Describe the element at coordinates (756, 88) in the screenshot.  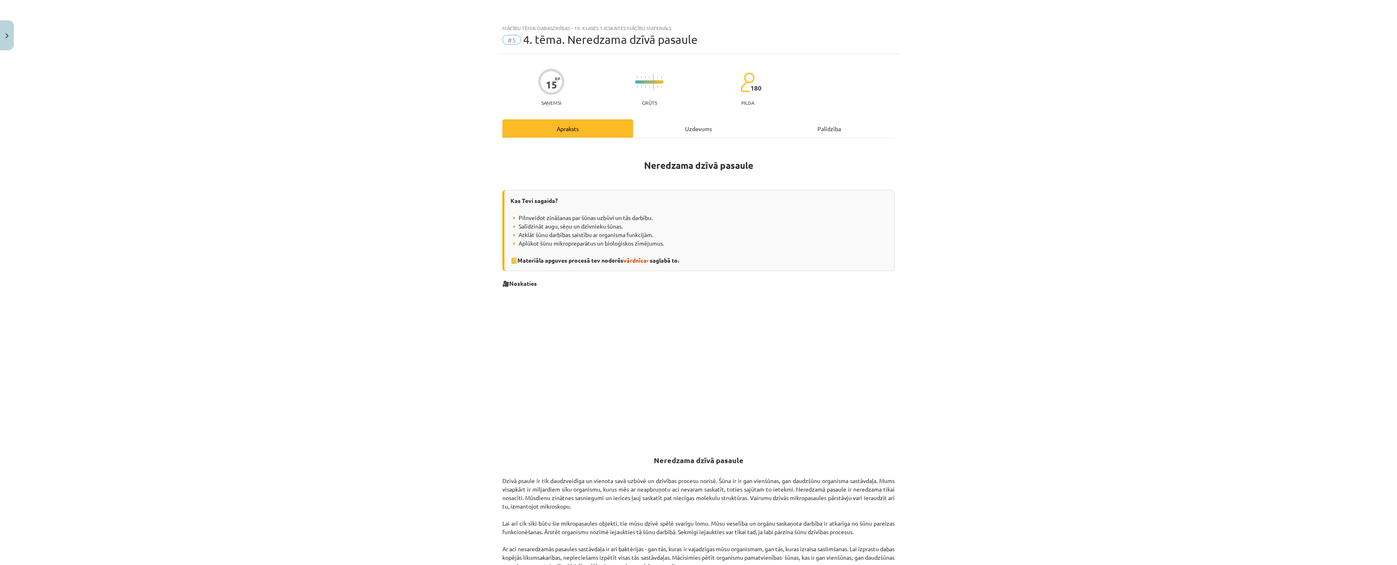
I see `span: 180` at that location.